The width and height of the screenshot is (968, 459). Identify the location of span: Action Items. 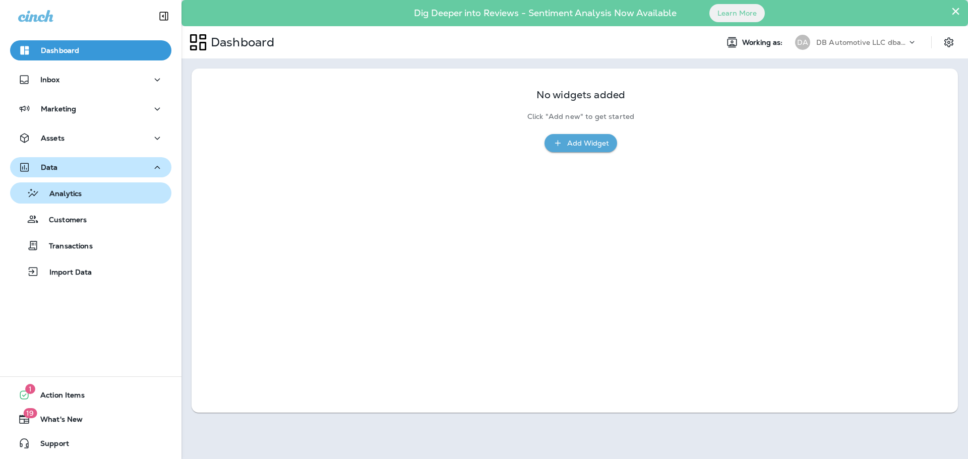
(57, 397).